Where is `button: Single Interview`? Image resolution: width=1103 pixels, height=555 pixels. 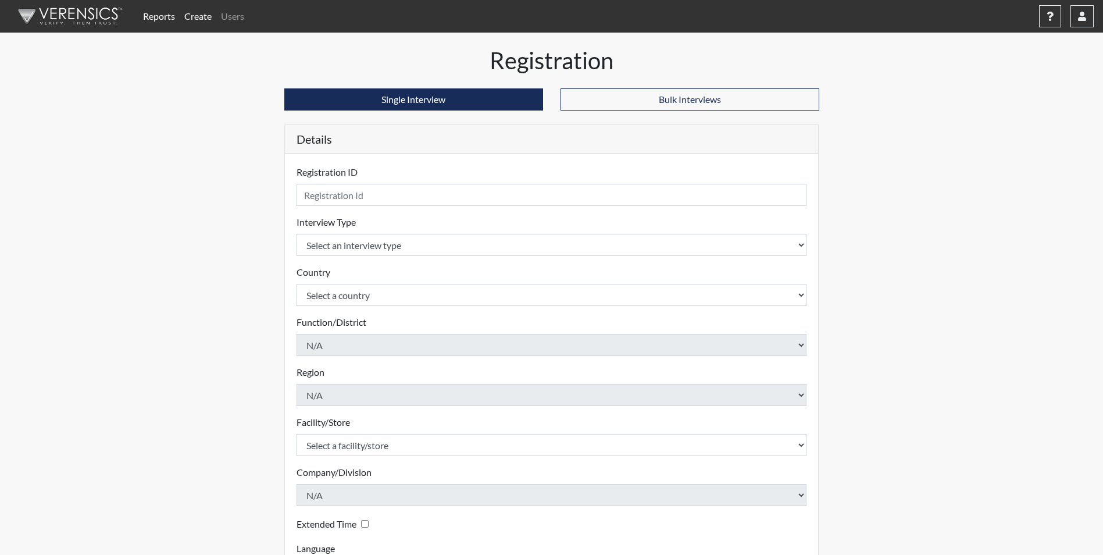 button: Single Interview is located at coordinates (414, 99).